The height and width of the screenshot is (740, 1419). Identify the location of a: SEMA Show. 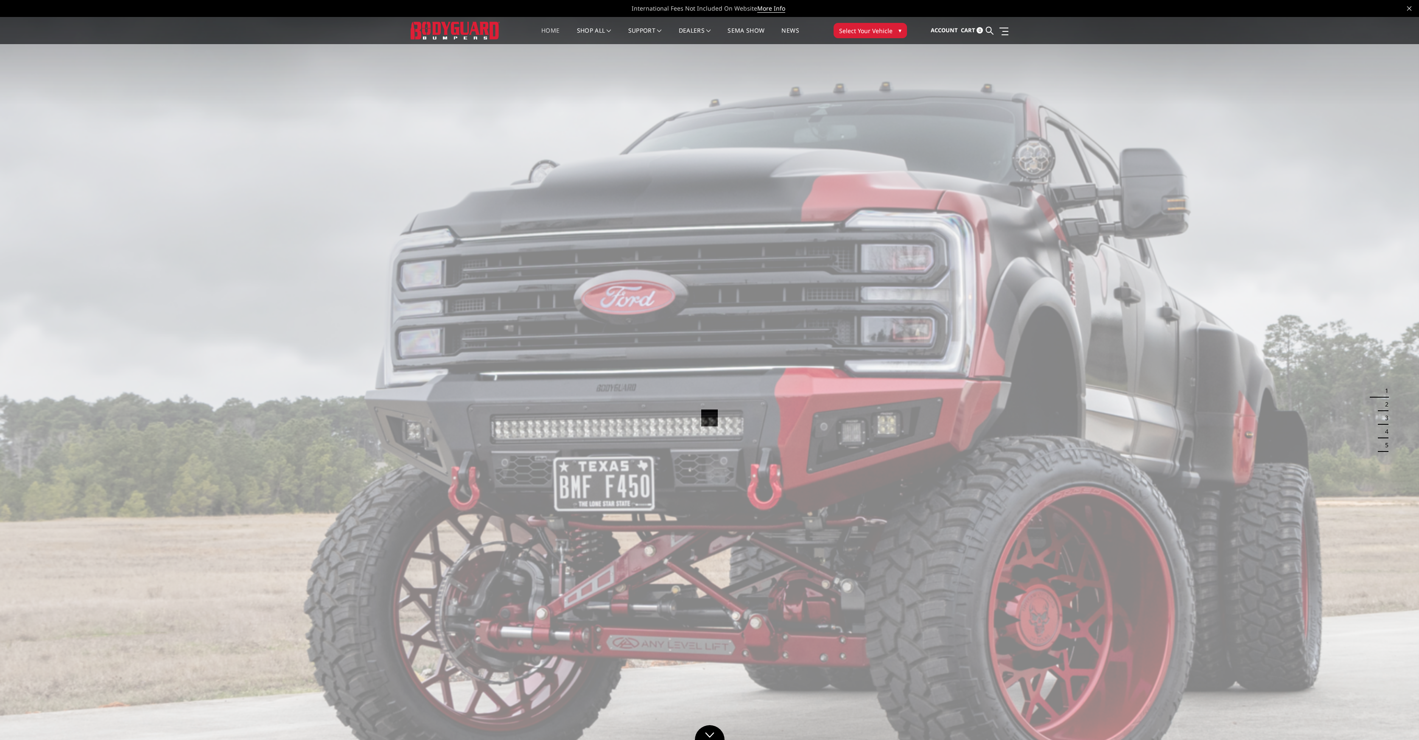
(746, 36).